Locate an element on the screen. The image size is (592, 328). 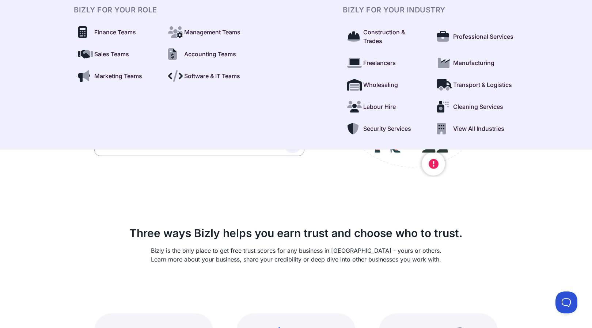
span: Software & IT Teams is located at coordinates (212, 76).